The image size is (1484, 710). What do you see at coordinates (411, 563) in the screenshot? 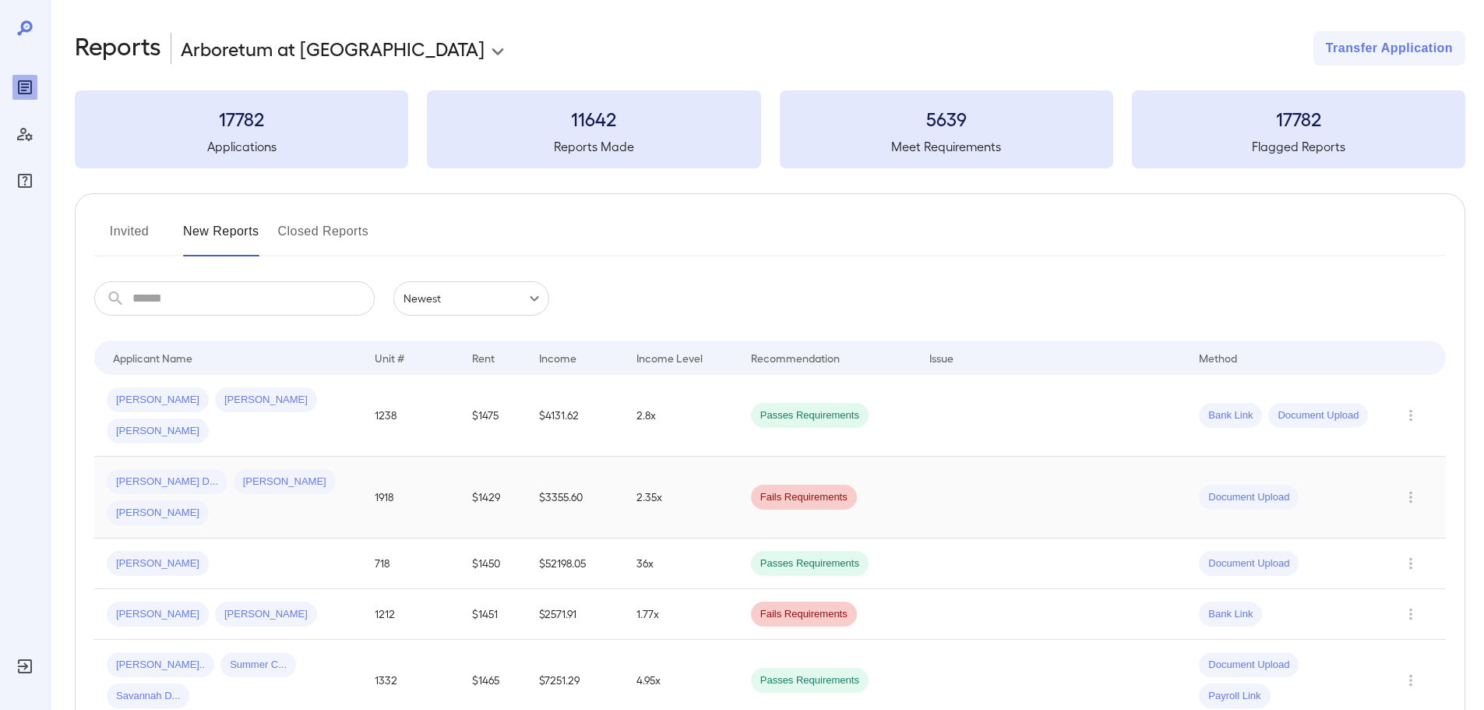
I see `td: 718` at bounding box center [411, 563].